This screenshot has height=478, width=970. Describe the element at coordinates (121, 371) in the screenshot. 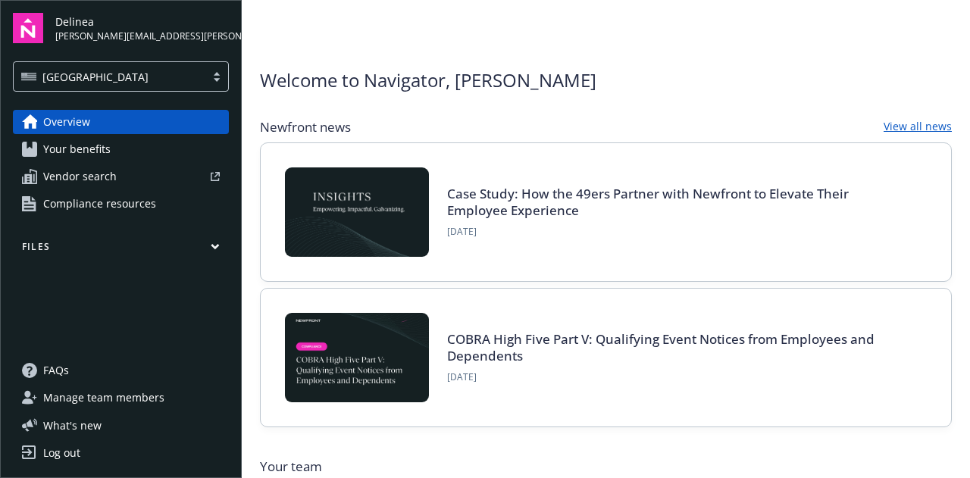

I see `a: FAQs` at that location.